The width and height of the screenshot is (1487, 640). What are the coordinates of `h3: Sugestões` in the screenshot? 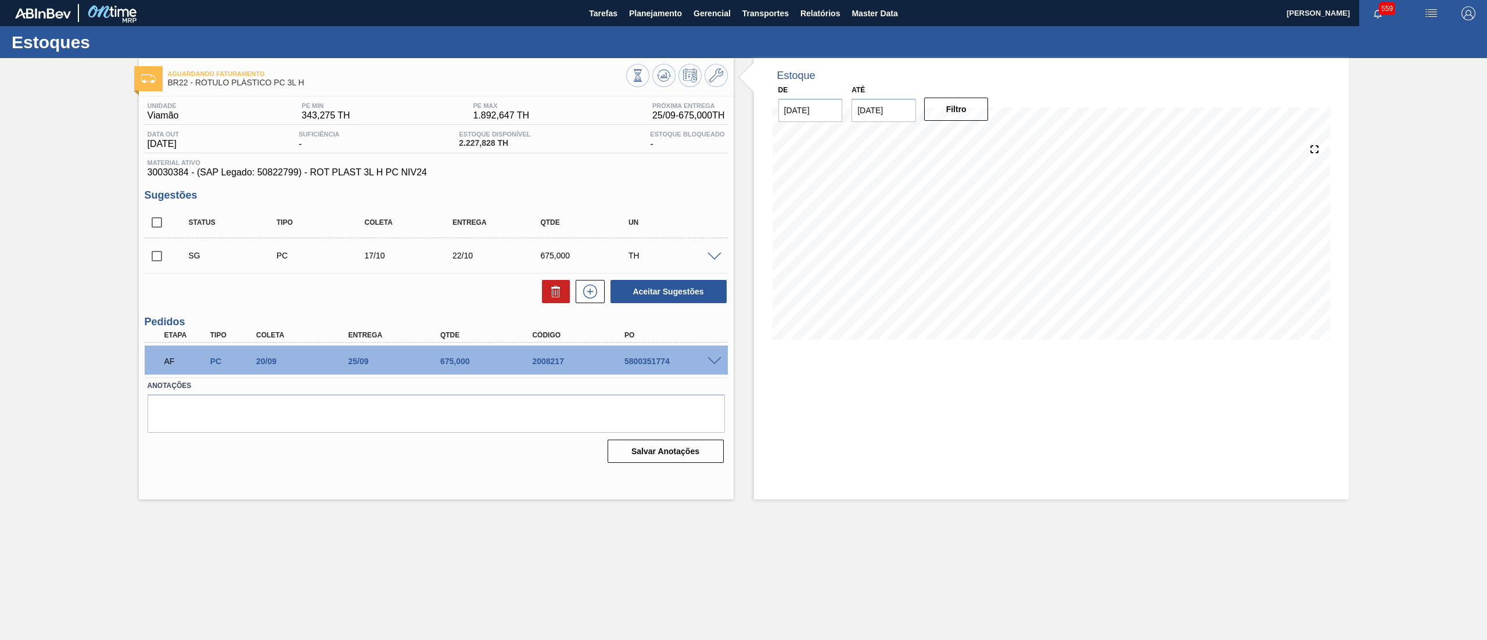 It's located at (436, 195).